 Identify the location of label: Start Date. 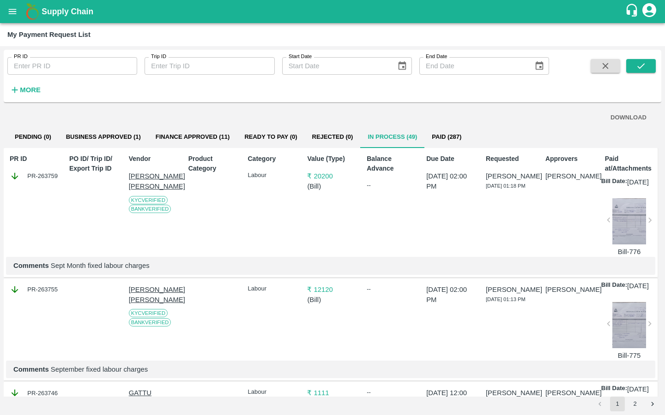
(300, 57).